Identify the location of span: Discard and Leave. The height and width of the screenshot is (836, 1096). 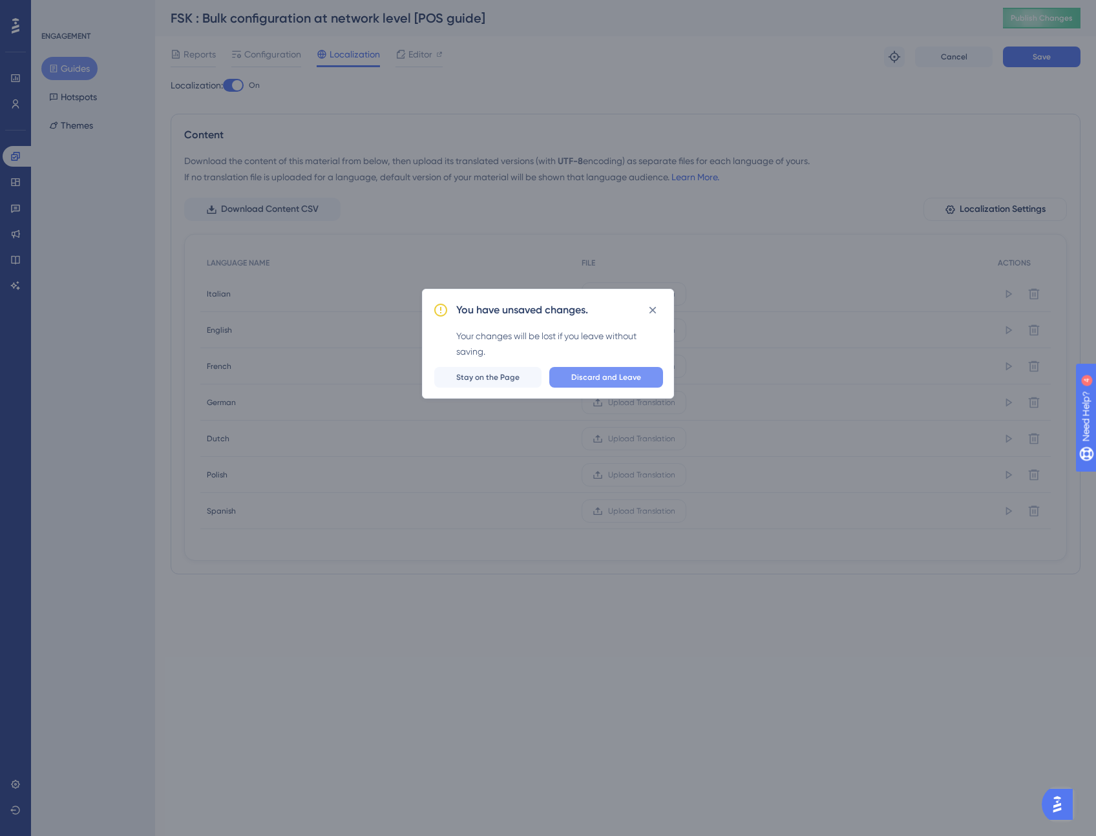
(606, 377).